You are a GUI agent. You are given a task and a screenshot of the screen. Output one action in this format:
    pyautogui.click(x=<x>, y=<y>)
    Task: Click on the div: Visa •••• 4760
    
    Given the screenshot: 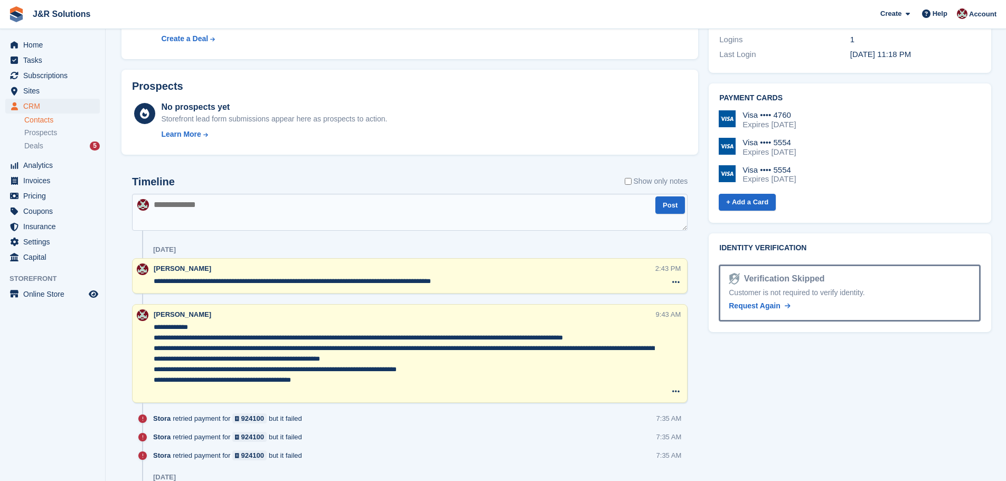 What is the action you would take?
    pyautogui.click(x=769, y=115)
    